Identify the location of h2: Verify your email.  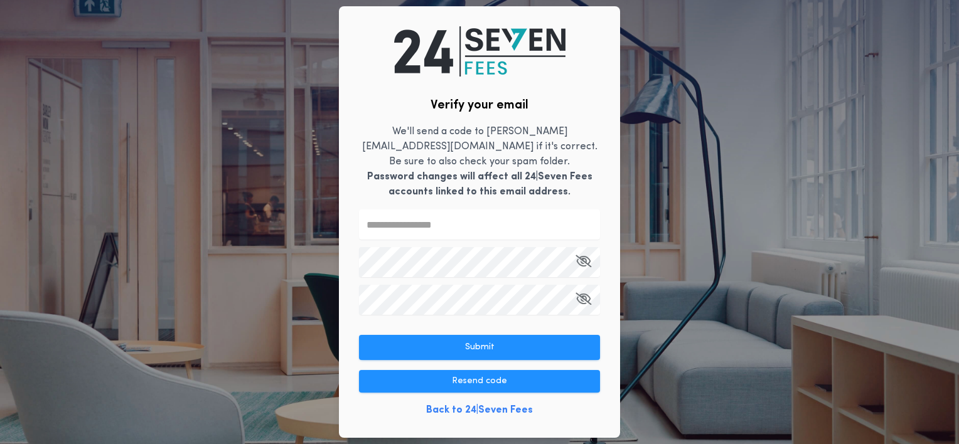
(479, 105).